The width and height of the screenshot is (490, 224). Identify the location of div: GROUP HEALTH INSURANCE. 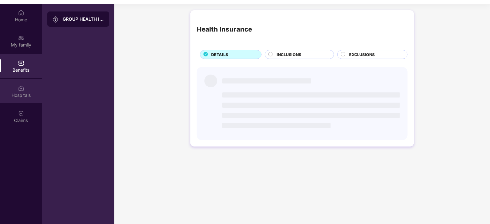
(83, 19).